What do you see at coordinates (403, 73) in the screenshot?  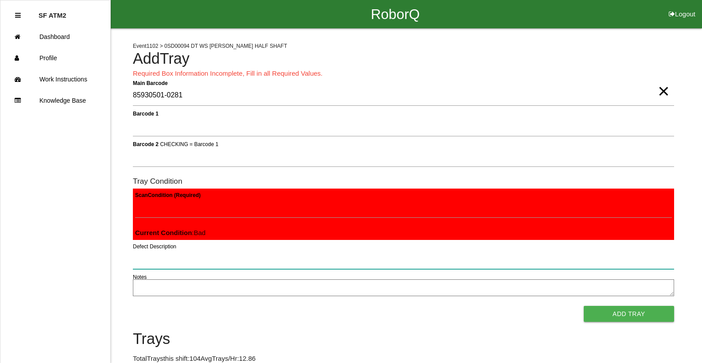 I see `p: Required Box Information Incomplete, Fill in all Required Values.` at bounding box center [403, 73].